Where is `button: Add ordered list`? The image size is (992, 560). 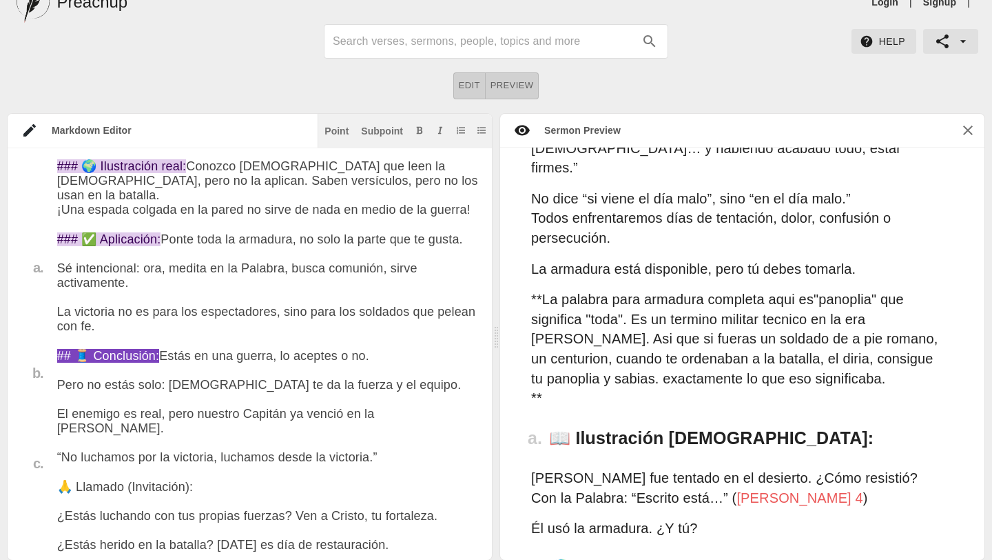 button: Add ordered list is located at coordinates (461, 130).